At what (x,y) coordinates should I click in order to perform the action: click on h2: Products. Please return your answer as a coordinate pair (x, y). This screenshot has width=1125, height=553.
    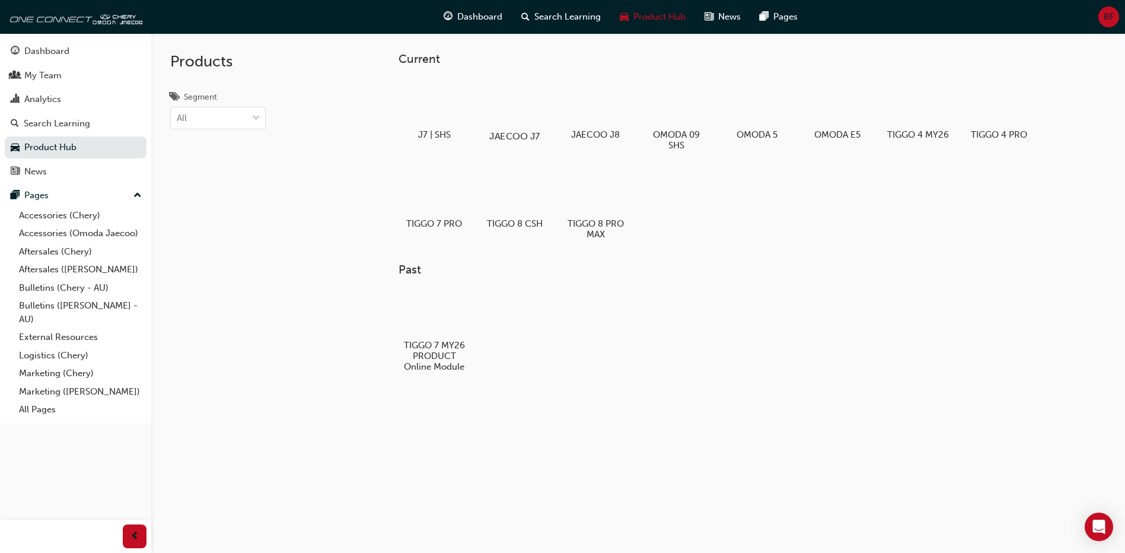
    Looking at the image, I should click on (218, 62).